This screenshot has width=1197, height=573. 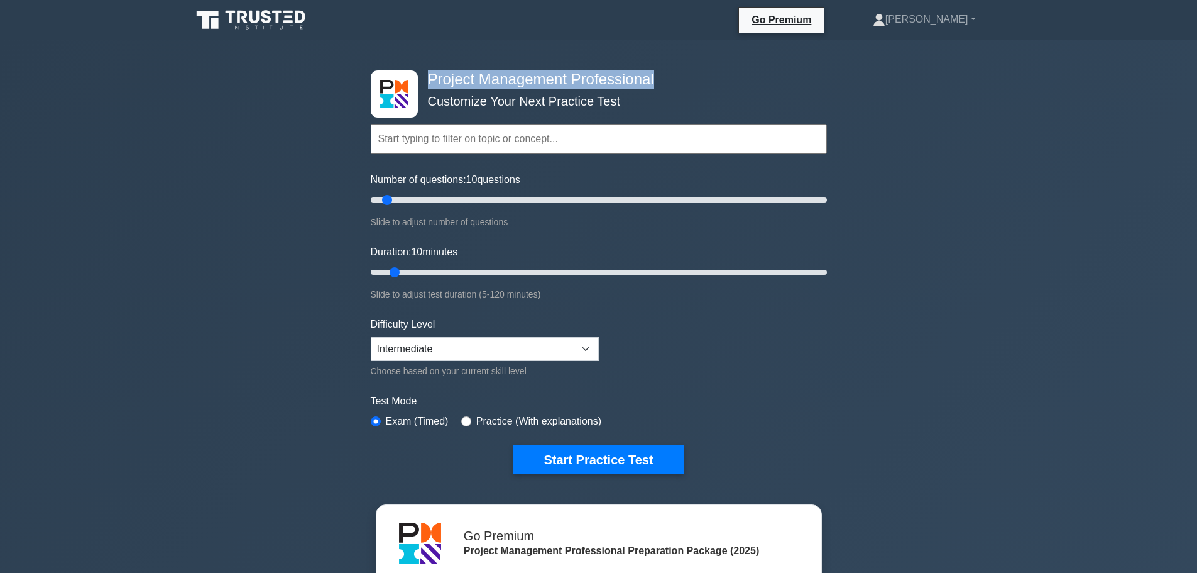 What do you see at coordinates (599, 222) in the screenshot?
I see `div: Slide to adjust number of questions` at bounding box center [599, 222].